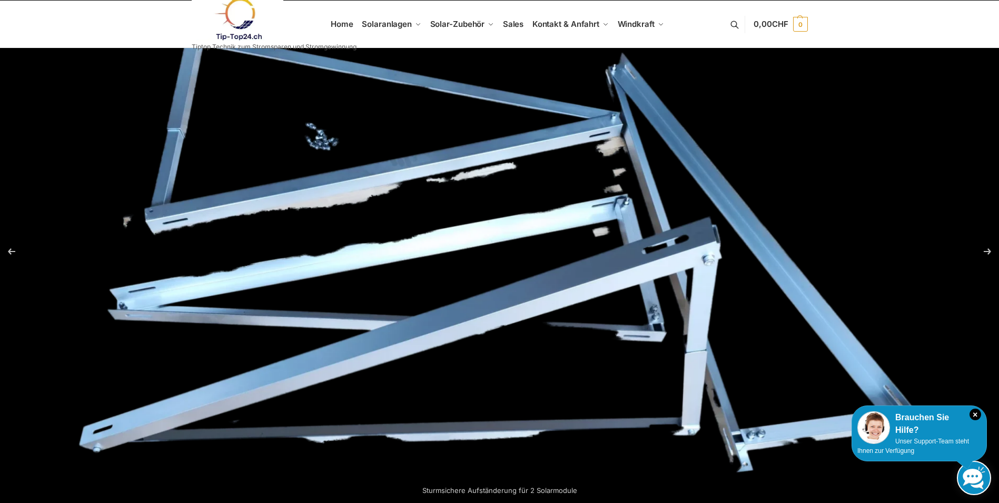  I want to click on a: Solaranlagen, so click(391, 24).